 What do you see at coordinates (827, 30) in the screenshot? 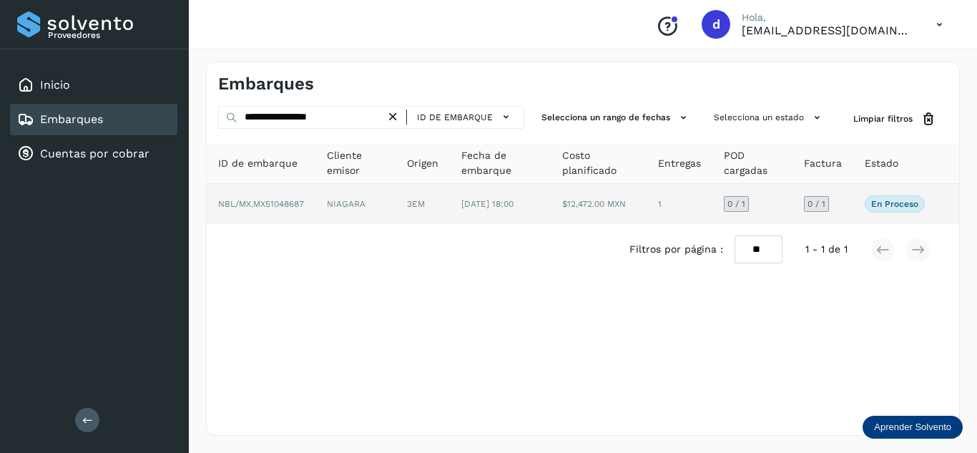
I see `p: daniel3129@outlook.com` at bounding box center [827, 30].